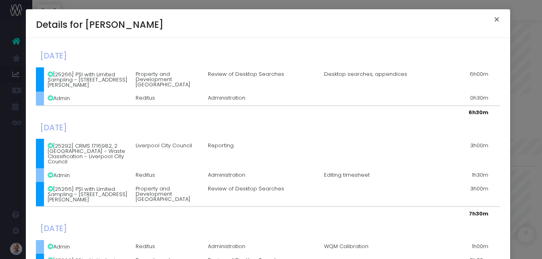 This screenshot has width=542, height=259. I want to click on td: WQM Calibration, so click(390, 247).